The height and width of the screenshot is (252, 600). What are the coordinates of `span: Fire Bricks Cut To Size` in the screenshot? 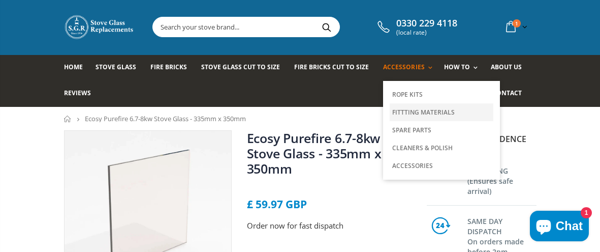 It's located at (331, 67).